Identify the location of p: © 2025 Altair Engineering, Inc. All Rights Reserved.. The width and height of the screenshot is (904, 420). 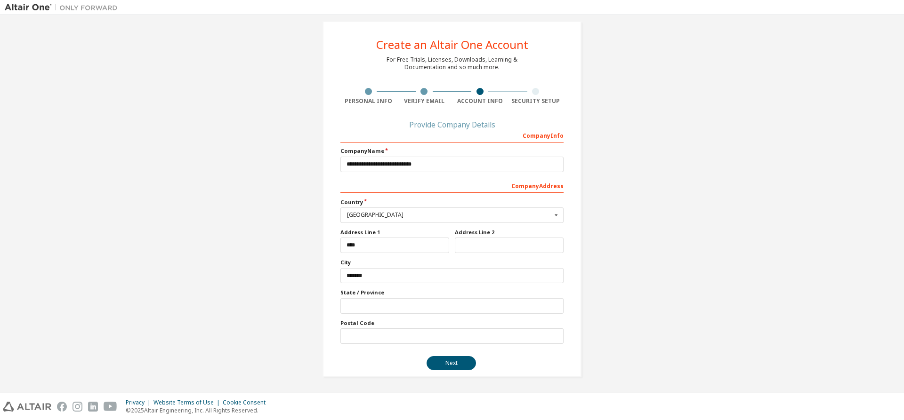
(198, 410).